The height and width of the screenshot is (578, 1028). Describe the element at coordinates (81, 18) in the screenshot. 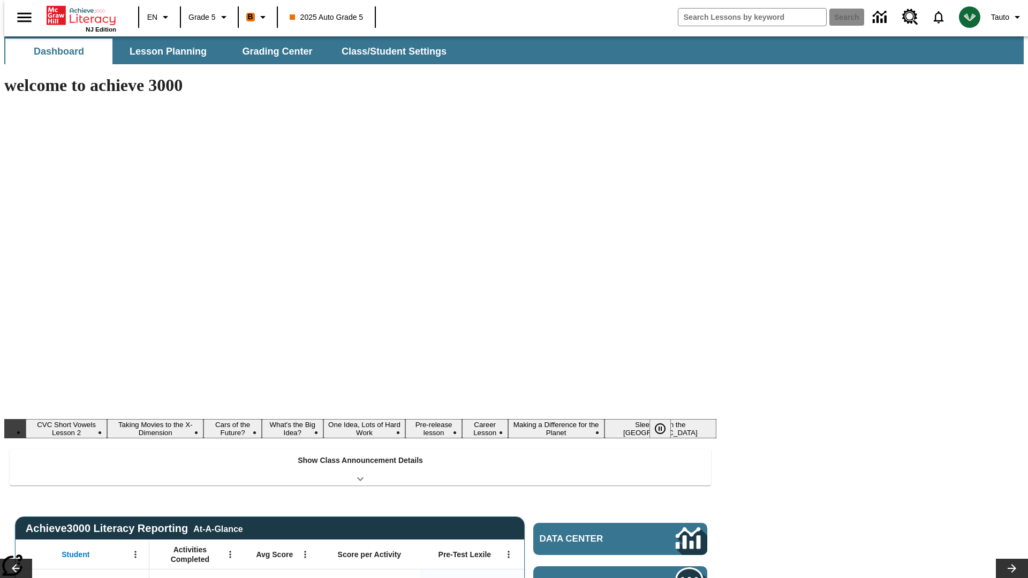

I see `div: Home` at that location.